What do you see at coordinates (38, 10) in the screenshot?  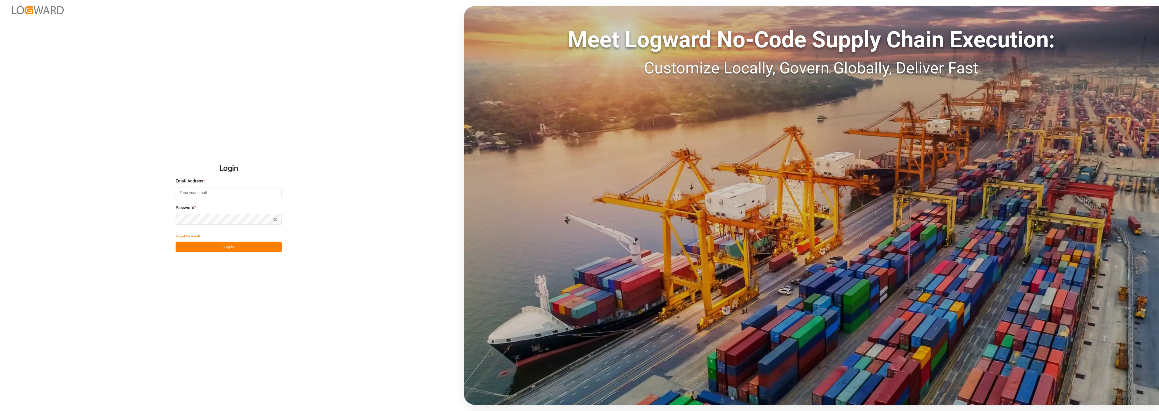 I see `img: Logward_new_orange.png` at bounding box center [38, 10].